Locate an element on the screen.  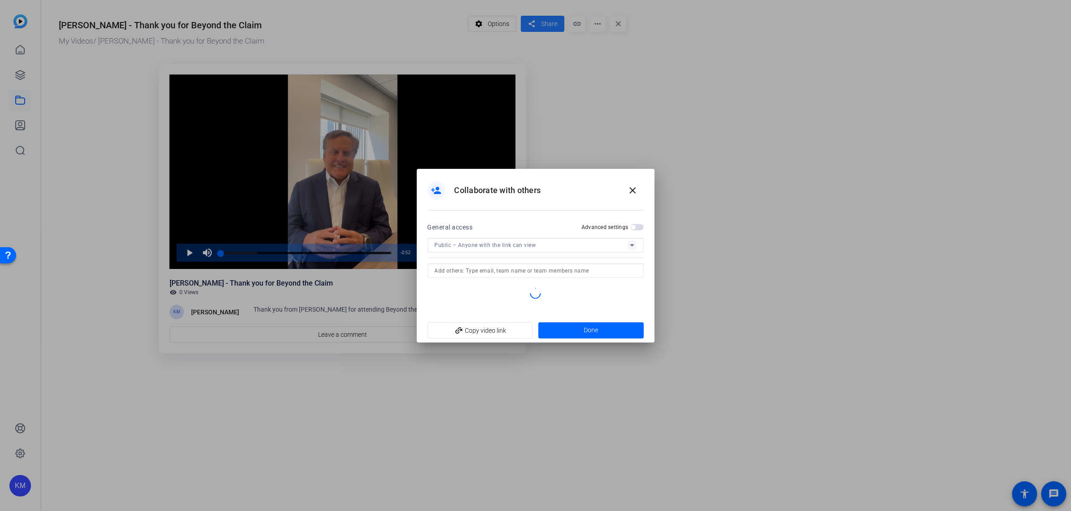
h1: Collaborate with others is located at coordinates (498, 190).